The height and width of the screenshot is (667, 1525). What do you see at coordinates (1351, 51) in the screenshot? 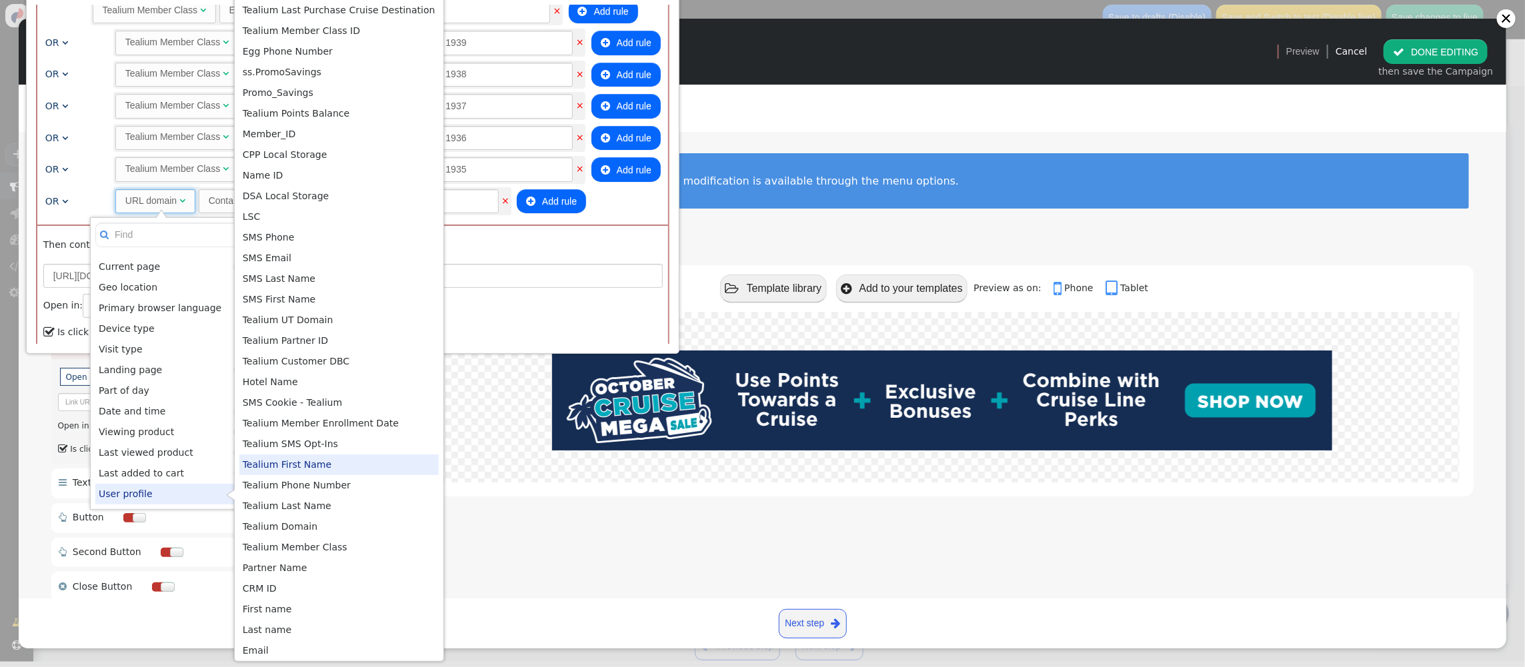
I see `a: Cancel` at bounding box center [1351, 51].